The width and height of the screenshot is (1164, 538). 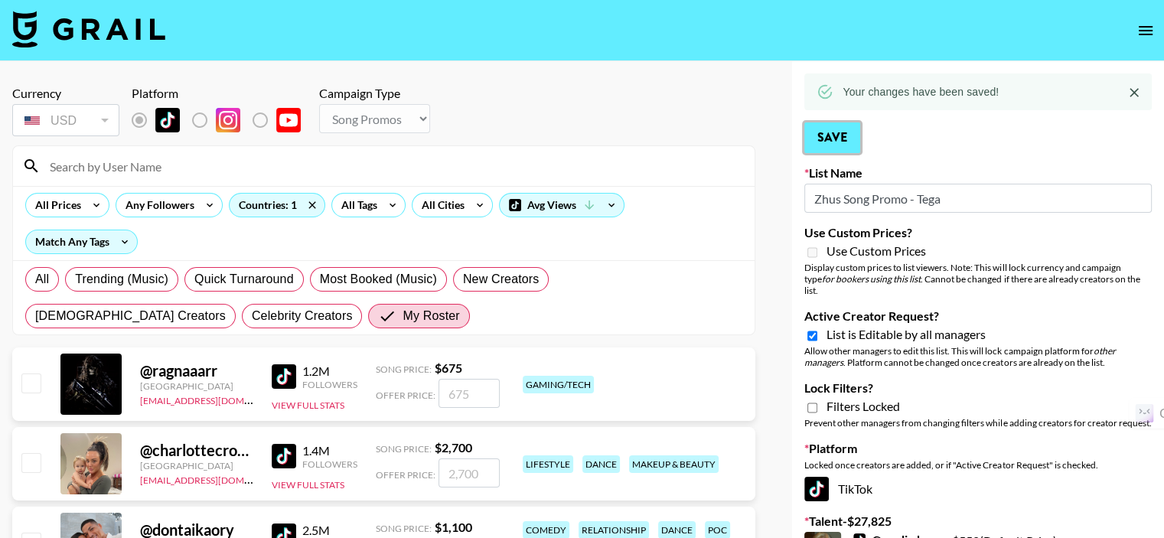 I want to click on div: Your changes have been saved!, so click(x=920, y=92).